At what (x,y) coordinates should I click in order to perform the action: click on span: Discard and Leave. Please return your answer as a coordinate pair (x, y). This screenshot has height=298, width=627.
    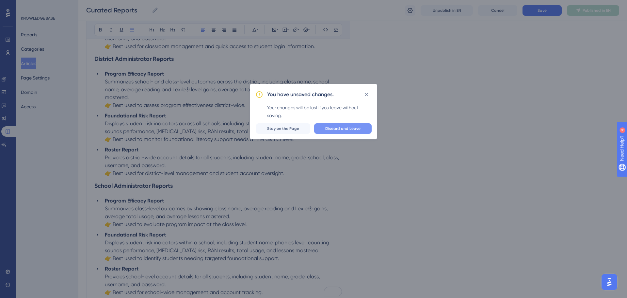
    Looking at the image, I should click on (343, 128).